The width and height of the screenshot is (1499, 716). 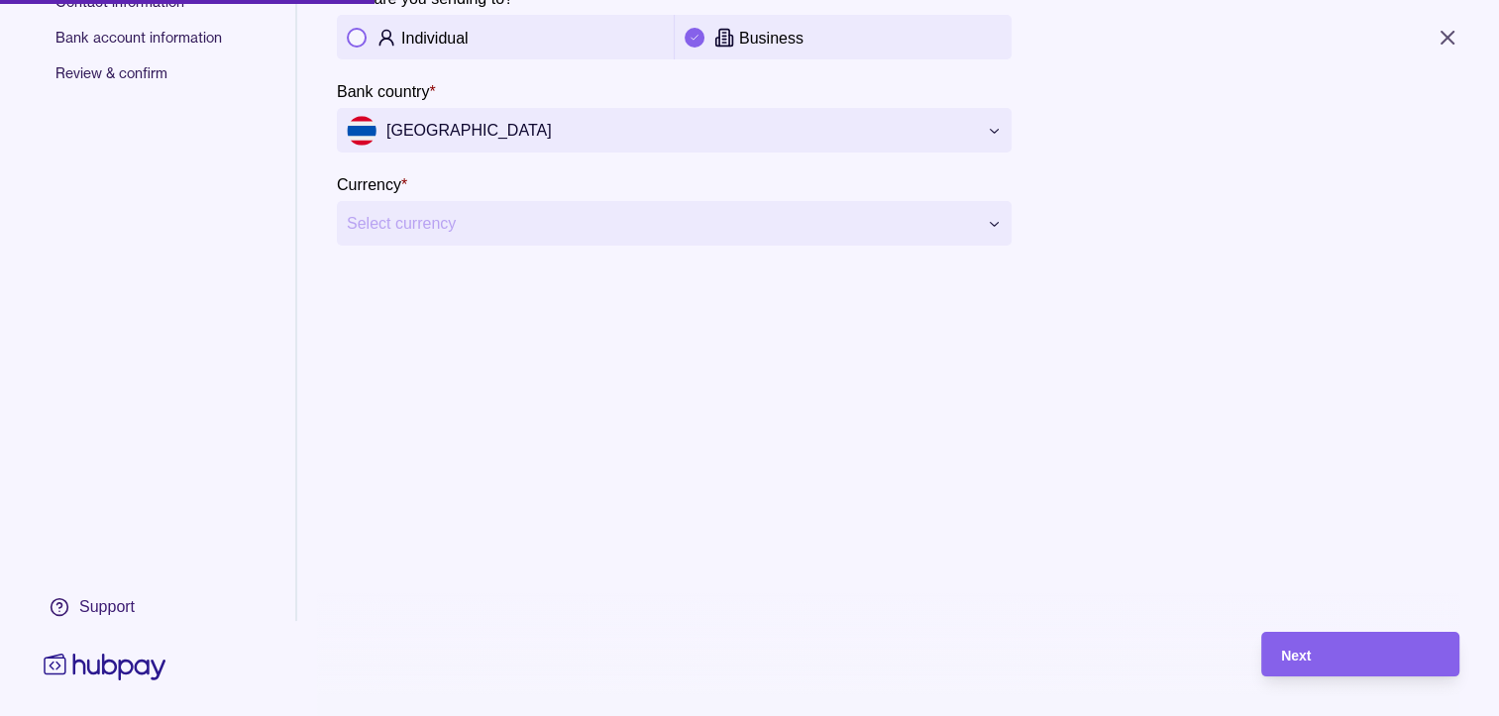 I want to click on p: Bank country, so click(x=382, y=91).